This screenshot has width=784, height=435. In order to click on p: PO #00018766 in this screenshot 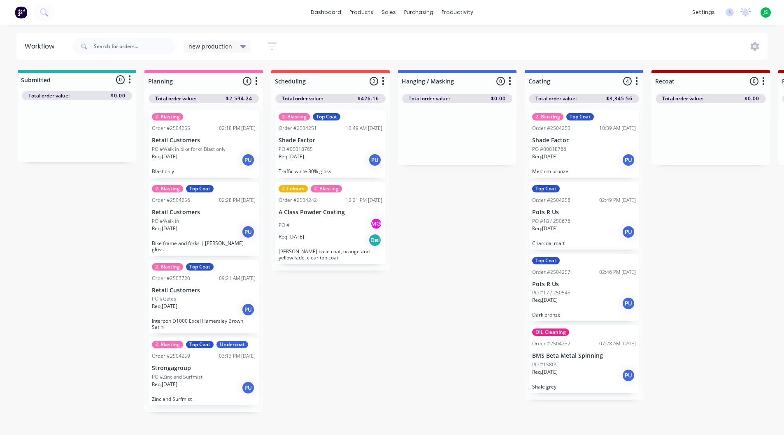, I will do `click(549, 149)`.